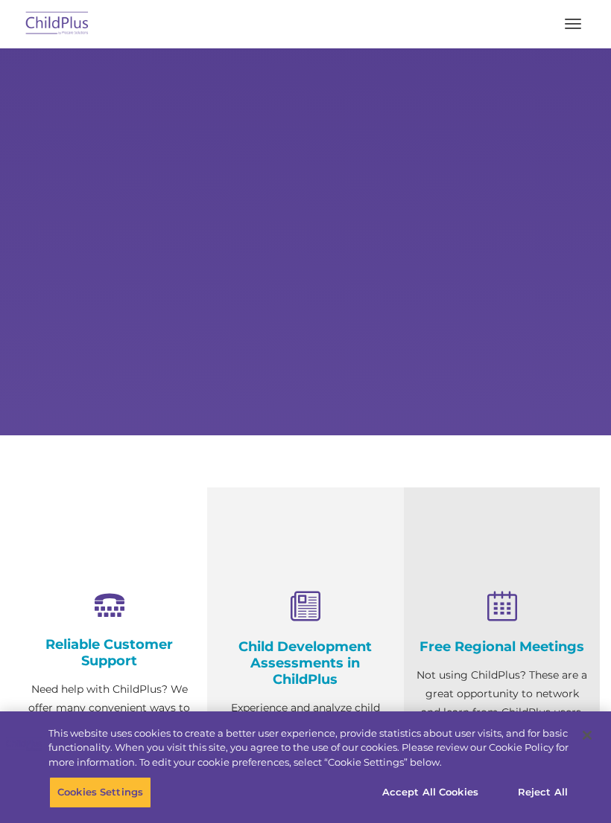 This screenshot has height=823, width=611. Describe the element at coordinates (57, 24) in the screenshot. I see `img: ChildPlus by Procare Solutions` at that location.